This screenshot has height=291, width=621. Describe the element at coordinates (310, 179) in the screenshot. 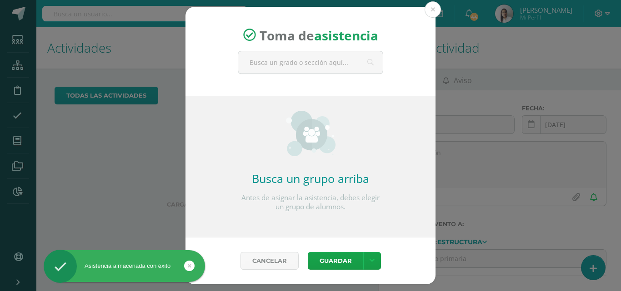

I see `h2: Busca un grupo arriba` at that location.